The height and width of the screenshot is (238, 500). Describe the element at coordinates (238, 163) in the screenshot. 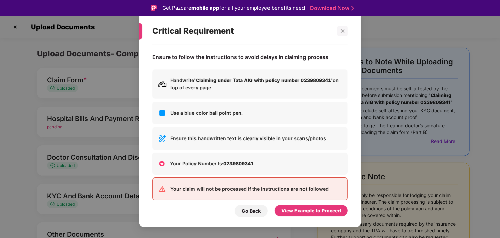

I see `b: 0239809341` at that location.